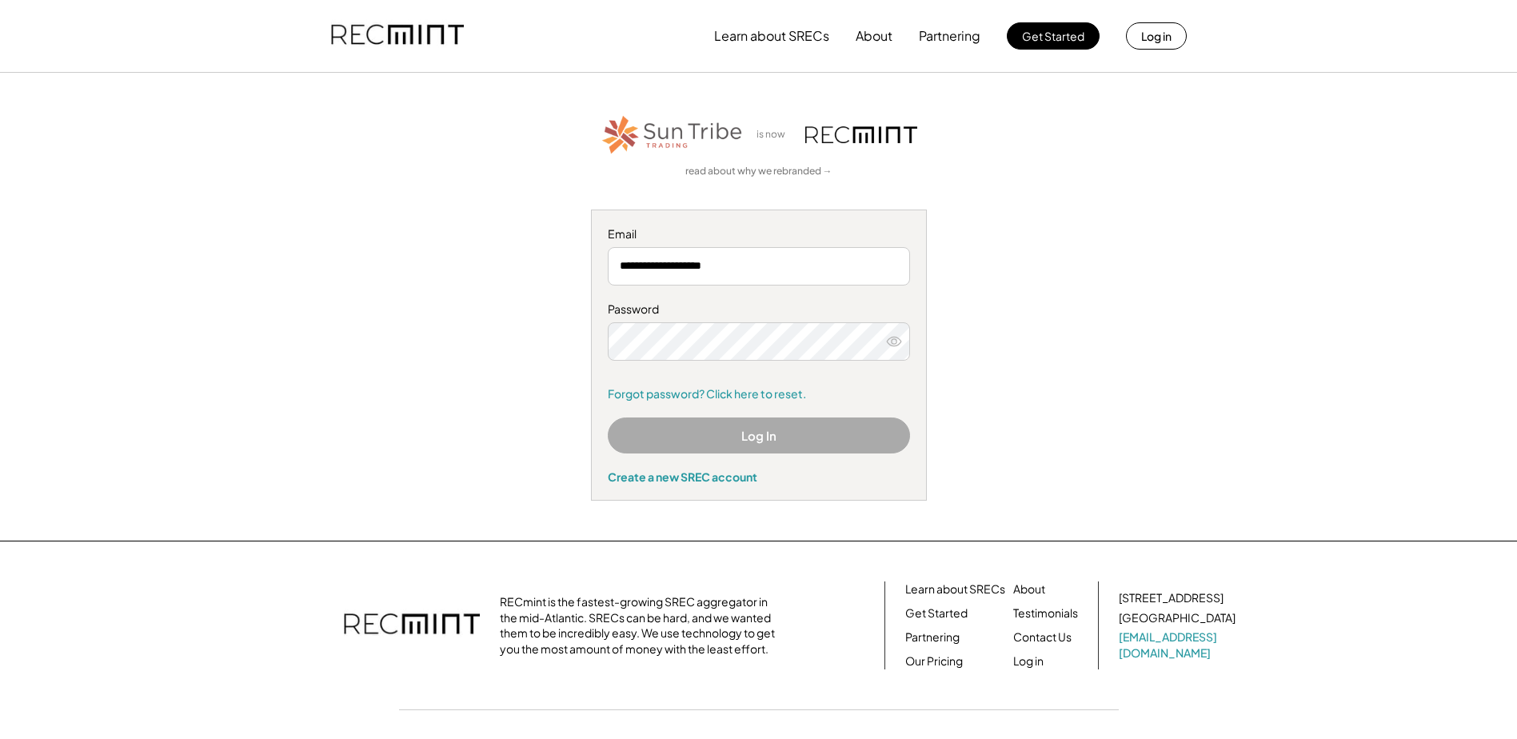  What do you see at coordinates (1029, 589) in the screenshot?
I see `a: About` at bounding box center [1029, 589].